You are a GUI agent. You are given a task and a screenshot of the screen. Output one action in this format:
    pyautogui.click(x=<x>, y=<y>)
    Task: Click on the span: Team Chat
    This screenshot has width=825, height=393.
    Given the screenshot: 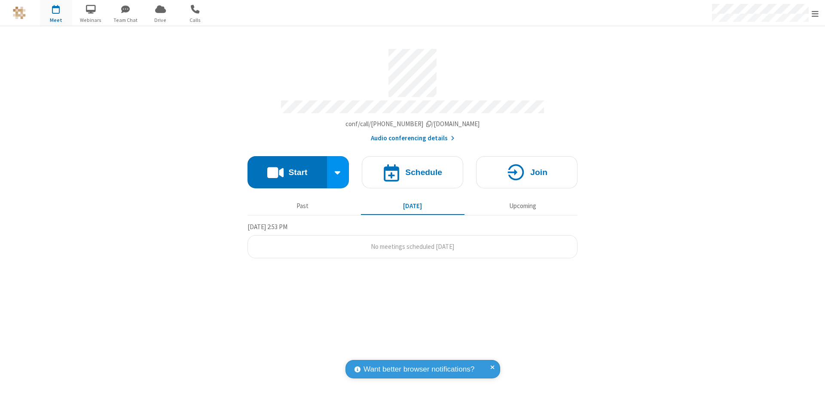 What is the action you would take?
    pyautogui.click(x=125, y=20)
    